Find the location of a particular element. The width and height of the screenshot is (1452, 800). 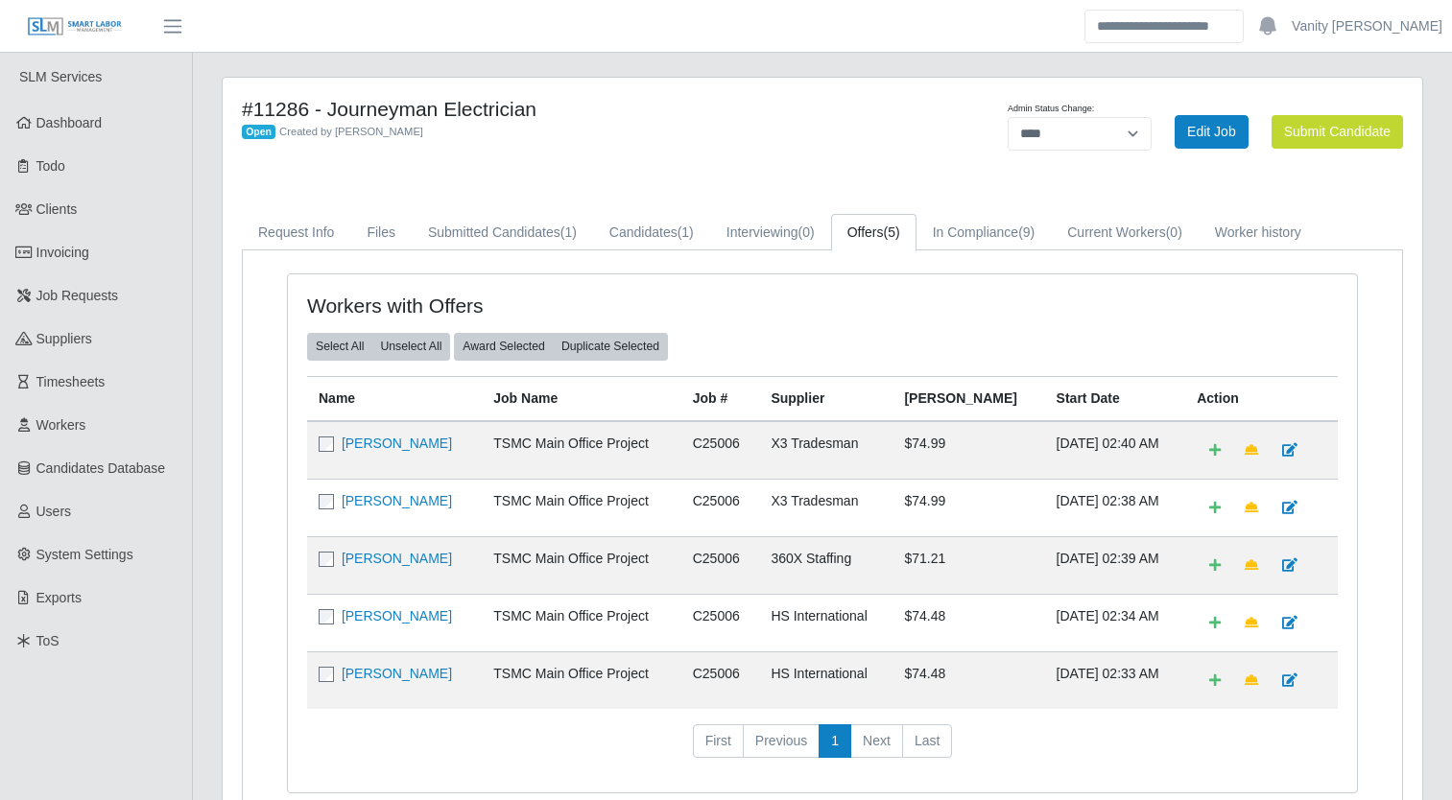

span: (5) is located at coordinates (891, 232).